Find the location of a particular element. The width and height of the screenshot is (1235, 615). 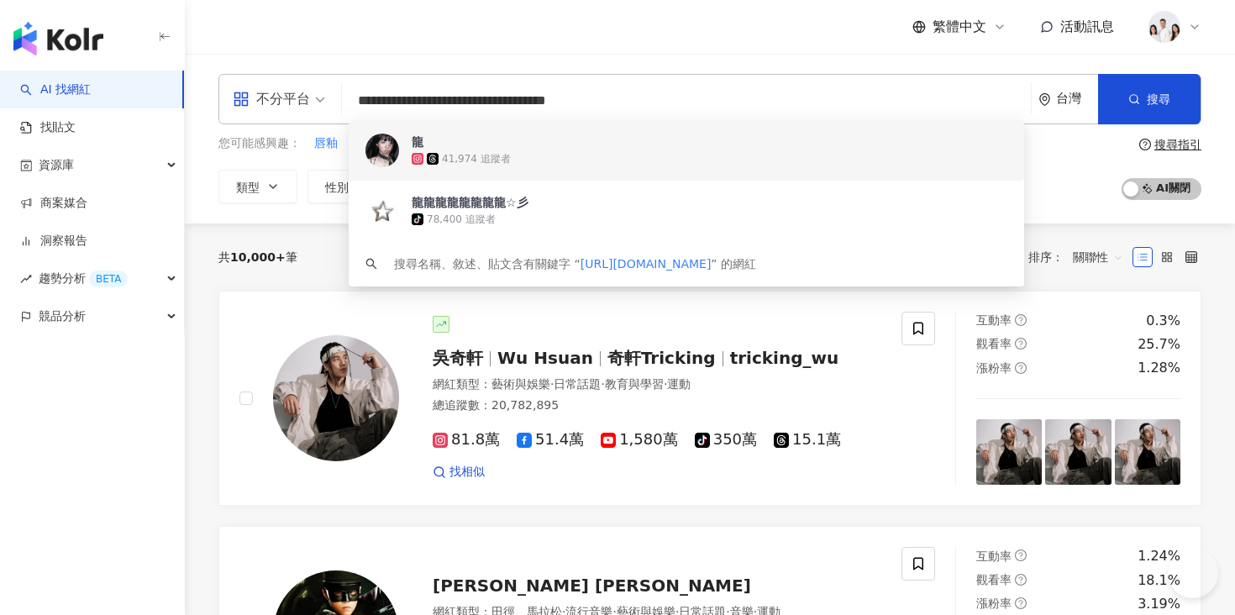

button: 唇釉 is located at coordinates (326, 144).